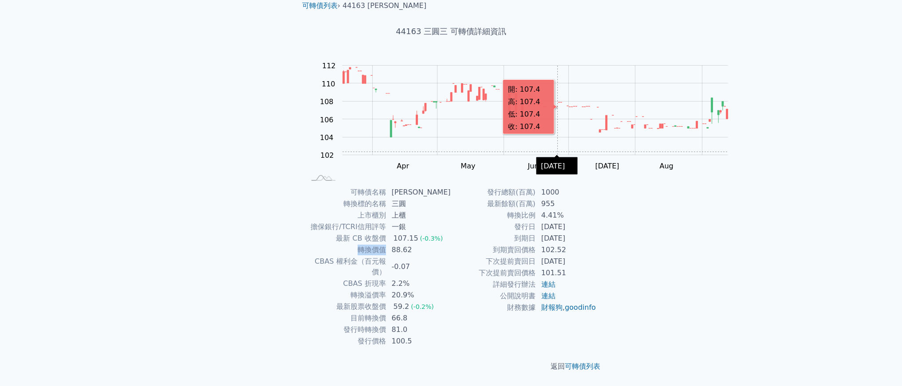 The image size is (902, 386). I want to click on td: 2.2%, so click(419, 284).